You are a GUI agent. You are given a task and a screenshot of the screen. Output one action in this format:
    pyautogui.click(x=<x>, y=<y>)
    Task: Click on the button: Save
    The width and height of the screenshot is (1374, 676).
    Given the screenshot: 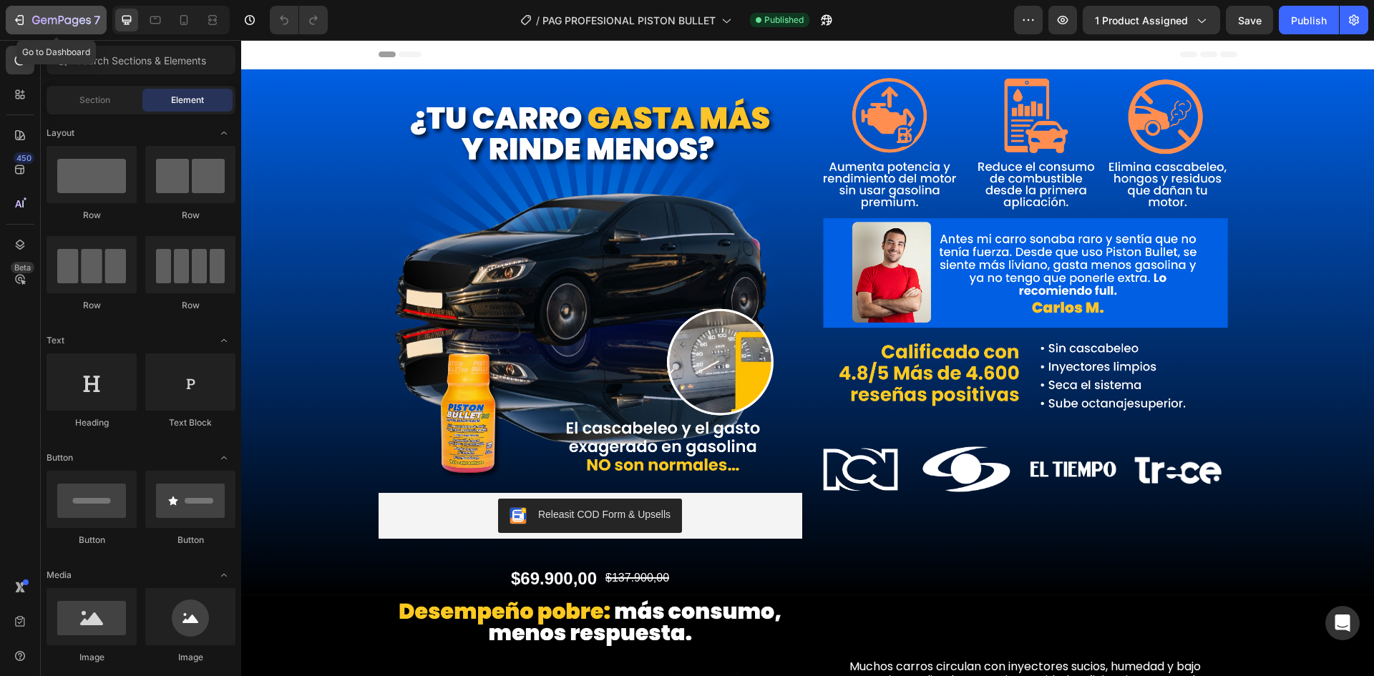 What is the action you would take?
    pyautogui.click(x=1250, y=20)
    